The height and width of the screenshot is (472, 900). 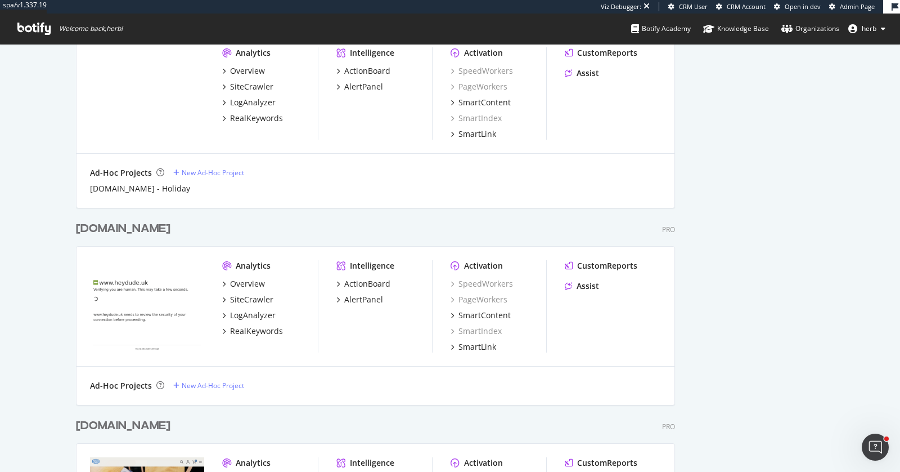 What do you see at coordinates (736, 29) in the screenshot?
I see `div: Knowledge Base` at bounding box center [736, 29].